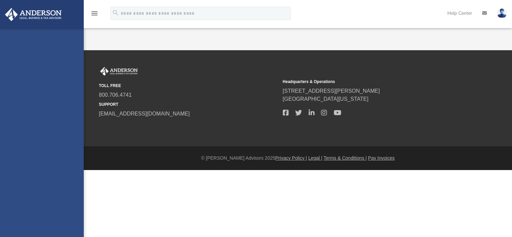  Describe the element at coordinates (115, 95) in the screenshot. I see `a: 800.706.4741` at that location.